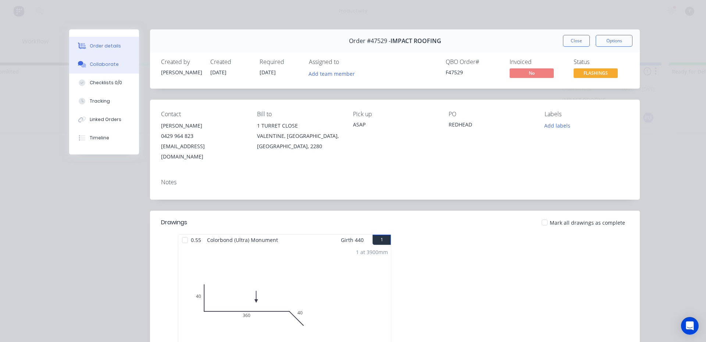  Describe the element at coordinates (203, 114) in the screenshot. I see `div: Contact` at that location.